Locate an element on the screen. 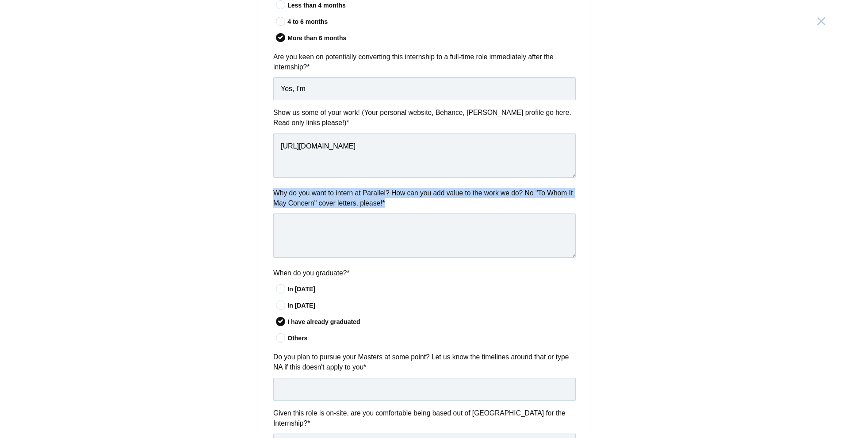 The image size is (849, 438). label: Are you keen on potentially converting this internship to a full-time role immediately after the ... is located at coordinates (424, 62).